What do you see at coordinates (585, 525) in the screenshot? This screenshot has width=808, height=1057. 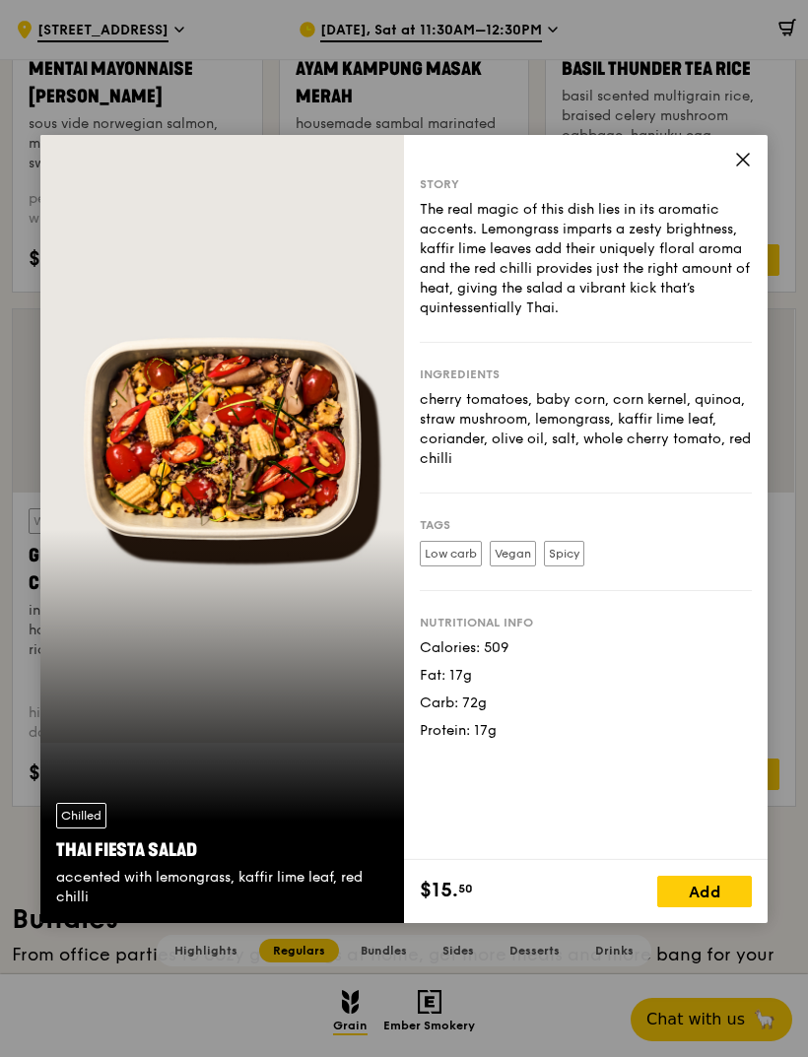 I see `div: Tags` at bounding box center [585, 525].